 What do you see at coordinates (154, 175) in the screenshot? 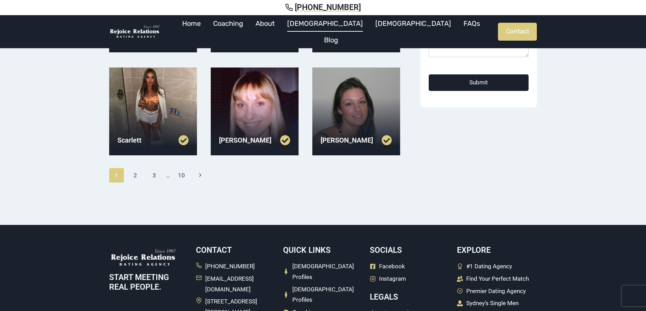
I see `a: 3` at bounding box center [154, 175].